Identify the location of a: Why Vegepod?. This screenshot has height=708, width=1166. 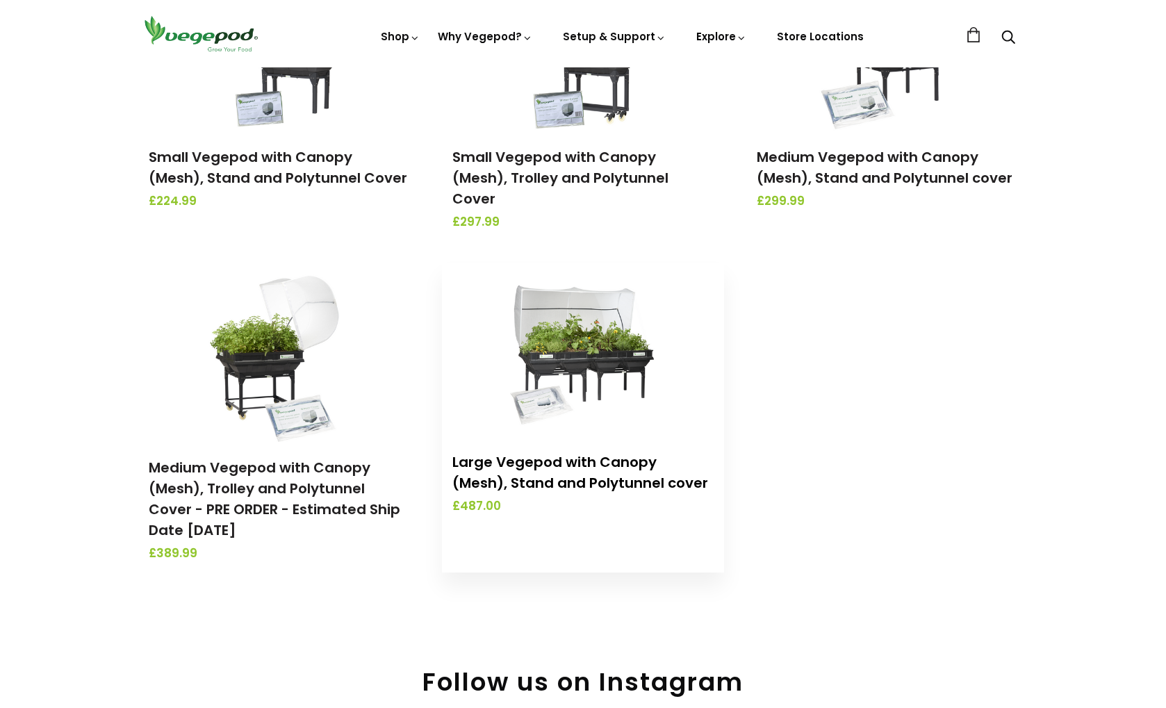
(485, 36).